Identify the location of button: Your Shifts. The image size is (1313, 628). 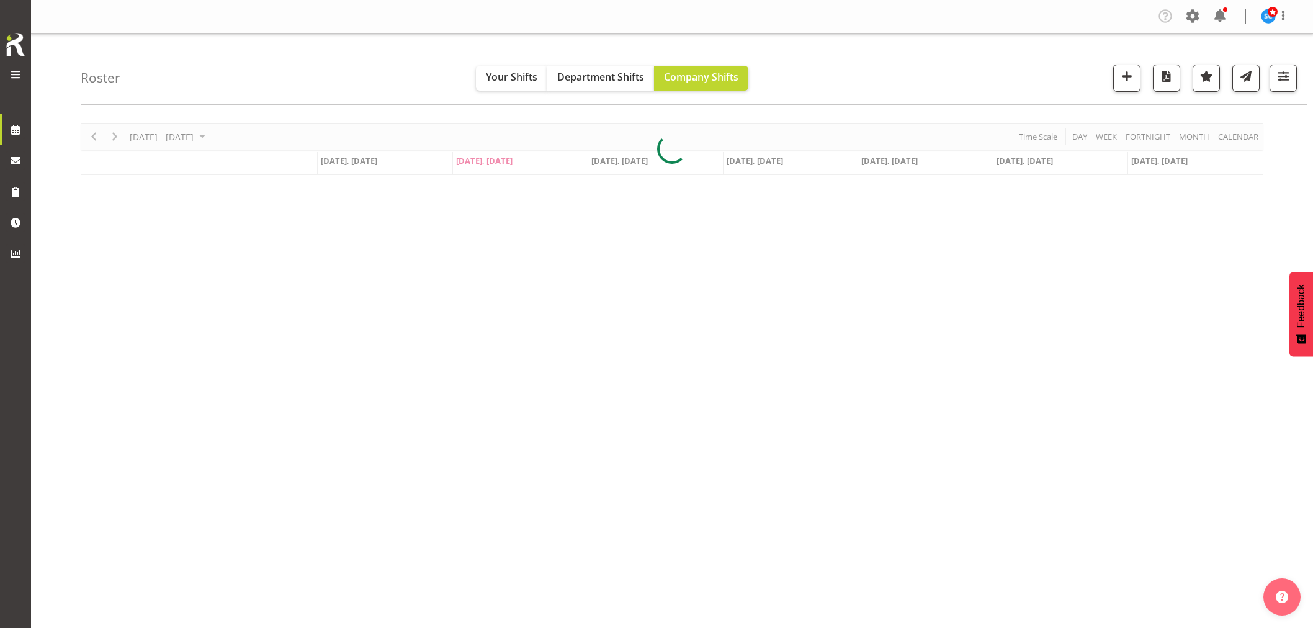
(511, 78).